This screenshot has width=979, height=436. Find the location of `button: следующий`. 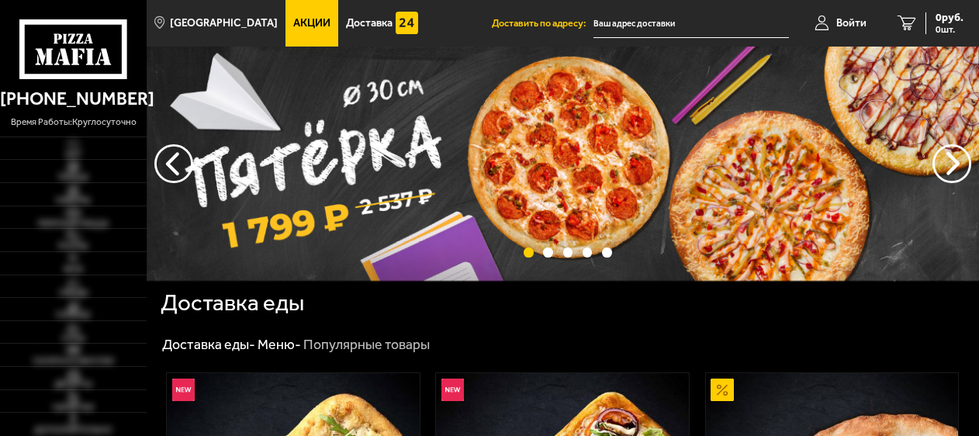

button: следующий is located at coordinates (174, 164).